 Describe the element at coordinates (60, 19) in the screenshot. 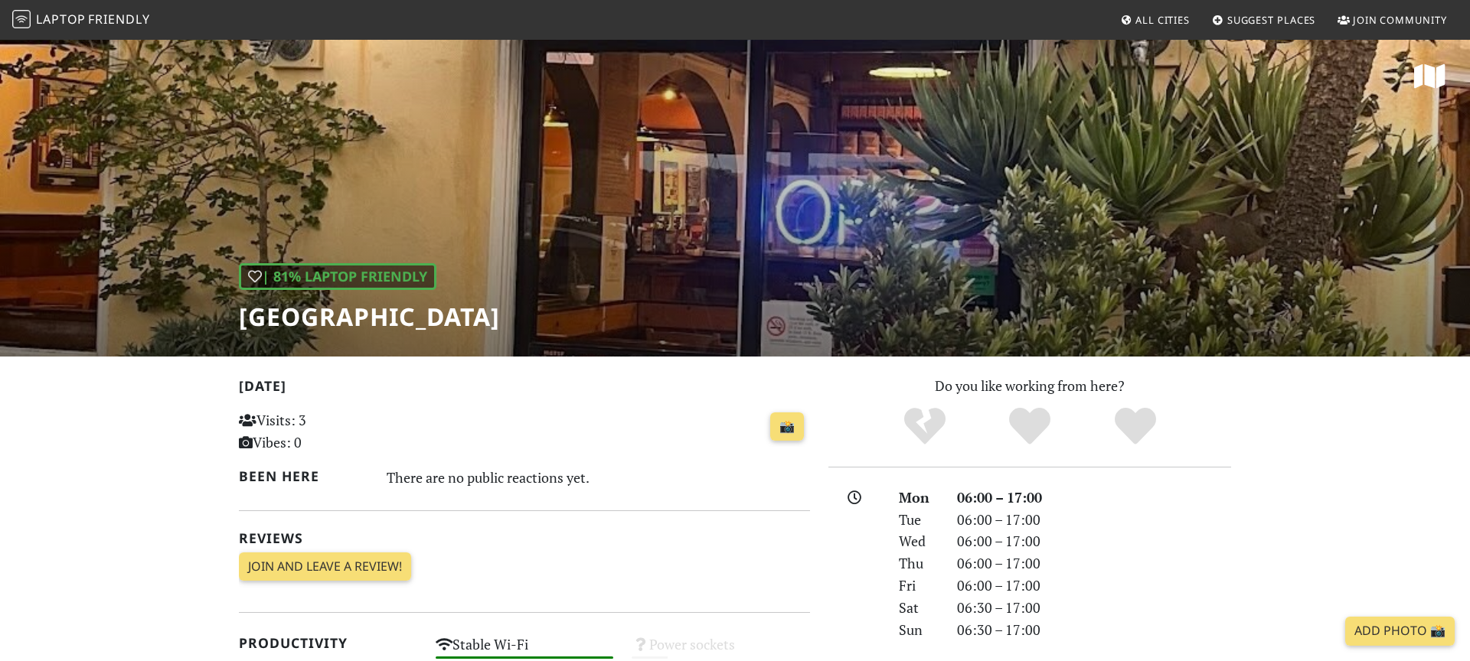

I see `span: Laptop` at that location.